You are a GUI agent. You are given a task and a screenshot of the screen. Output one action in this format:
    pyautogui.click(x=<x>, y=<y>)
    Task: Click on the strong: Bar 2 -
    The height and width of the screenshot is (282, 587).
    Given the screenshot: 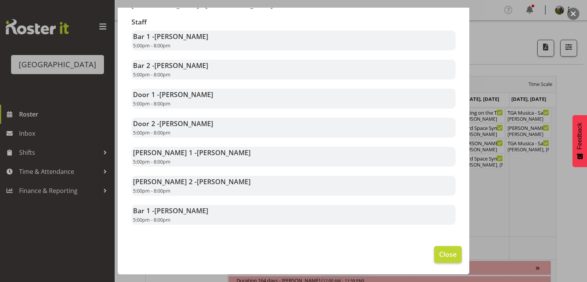 What is the action you would take?
    pyautogui.click(x=170, y=65)
    